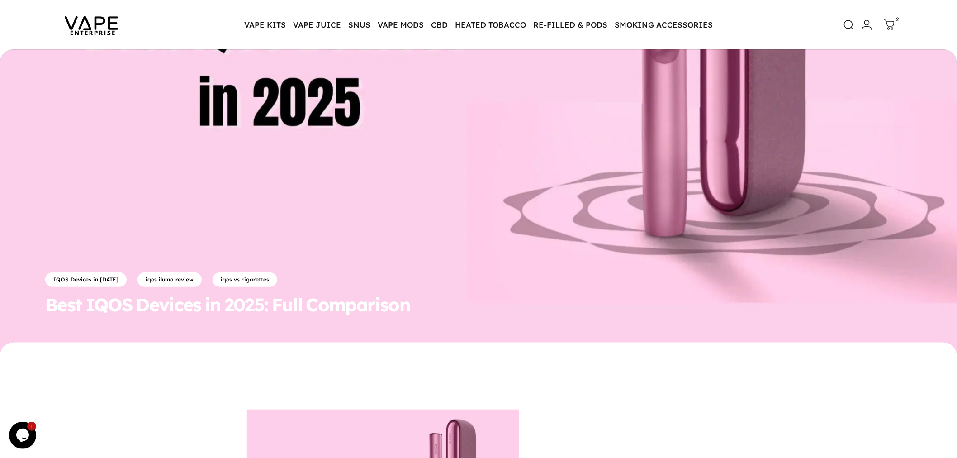  Describe the element at coordinates (439, 25) in the screenshot. I see `summary: CBD` at that location.